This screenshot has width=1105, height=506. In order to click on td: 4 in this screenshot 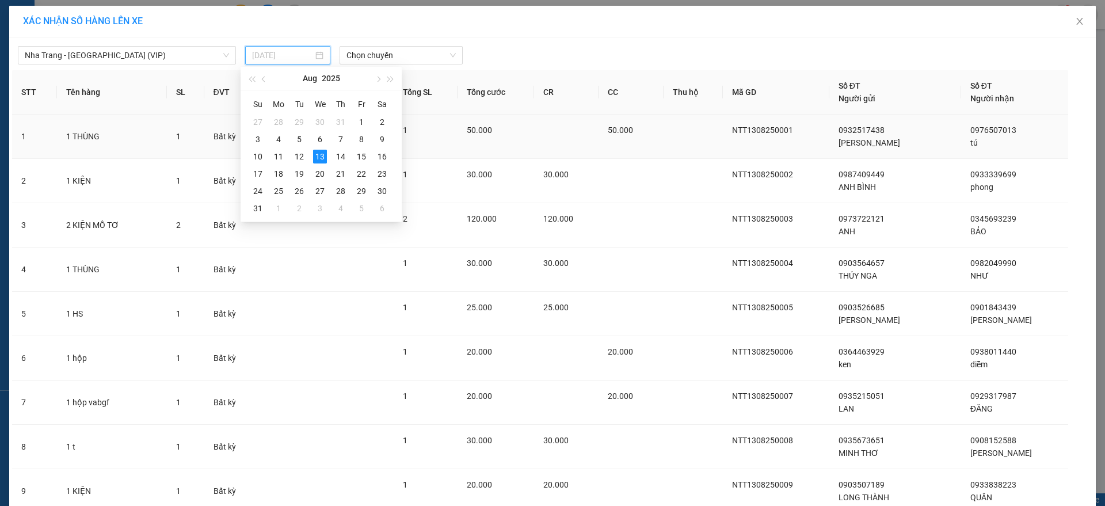, I will do `click(35, 269)`.